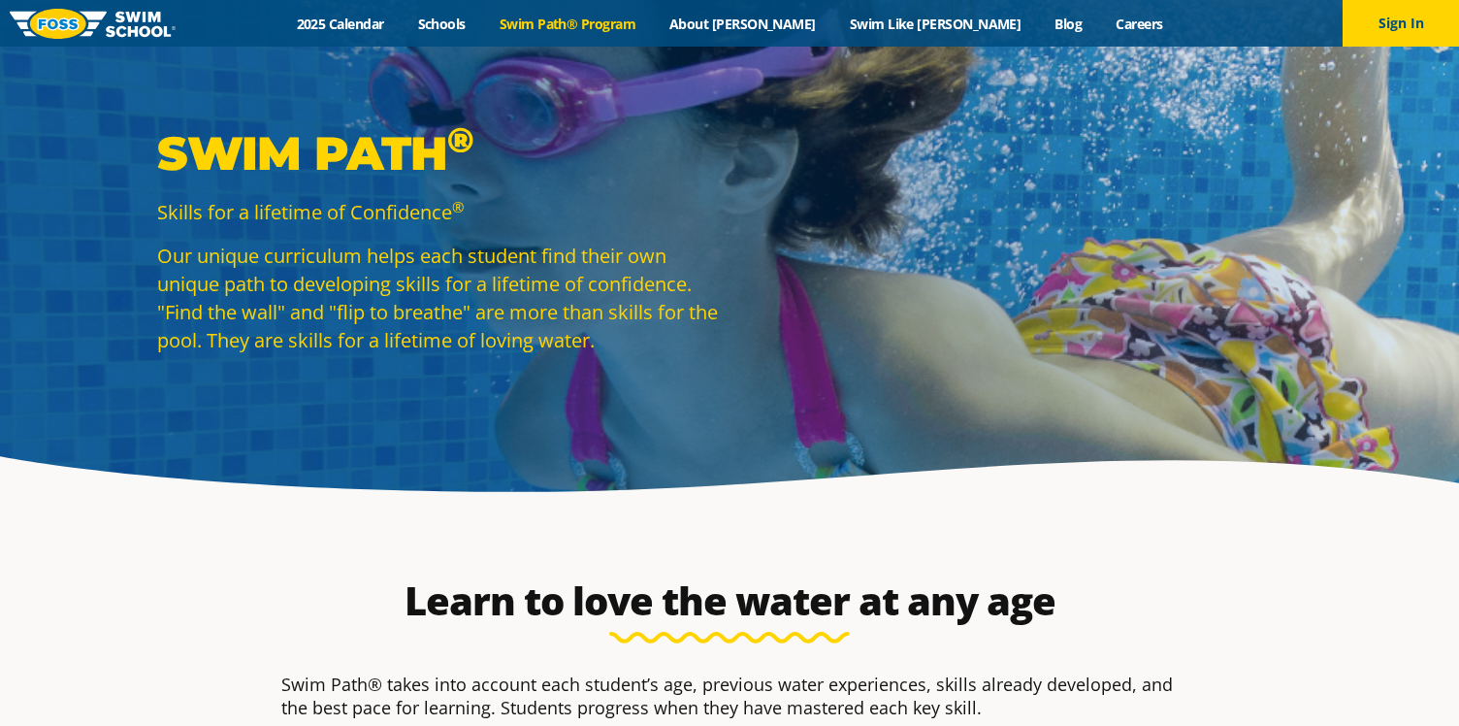 This screenshot has height=726, width=1459. Describe the element at coordinates (441, 23) in the screenshot. I see `a: Schools` at that location.